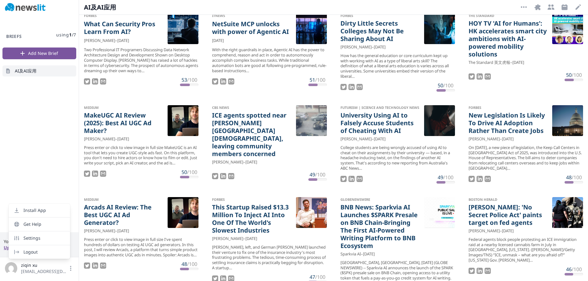 The width and height of the screenshot is (588, 281). What do you see at coordinates (14, 36) in the screenshot?
I see `h3: Briefs` at bounding box center [14, 36].